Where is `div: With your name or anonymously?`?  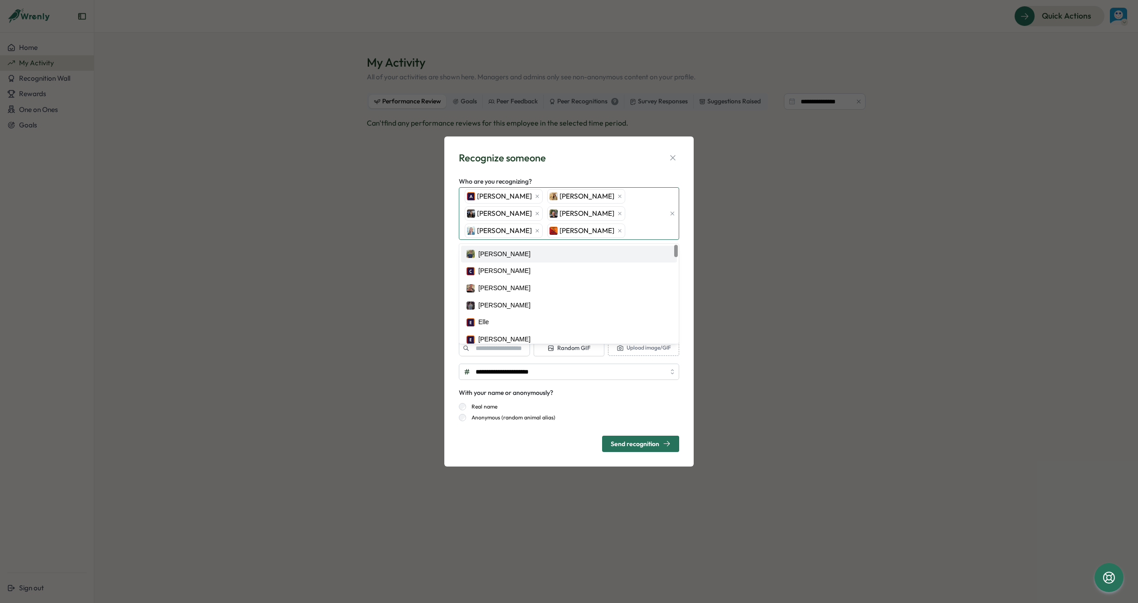
div: With your name or anonymously? is located at coordinates (506, 393).